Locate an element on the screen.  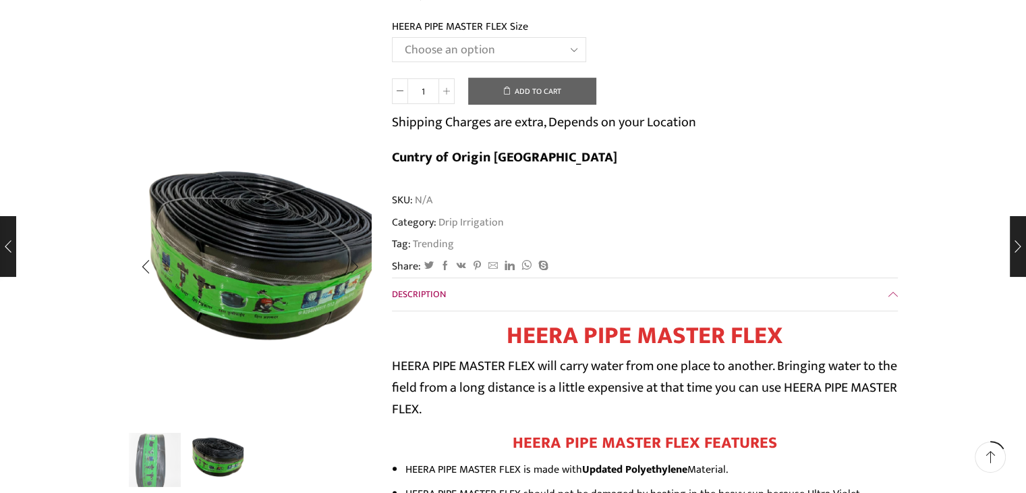
p: HEERA PIPE MASTER FLEX will carry water from one place to another. Bringing water to the field fr... is located at coordinates (645, 387).